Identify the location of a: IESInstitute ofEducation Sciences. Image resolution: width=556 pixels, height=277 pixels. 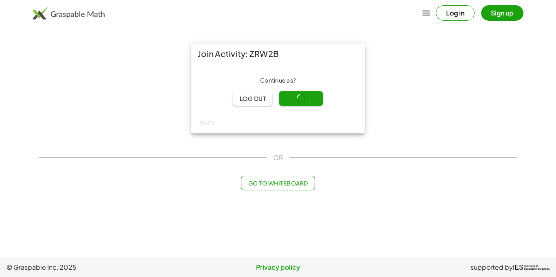
(531, 267).